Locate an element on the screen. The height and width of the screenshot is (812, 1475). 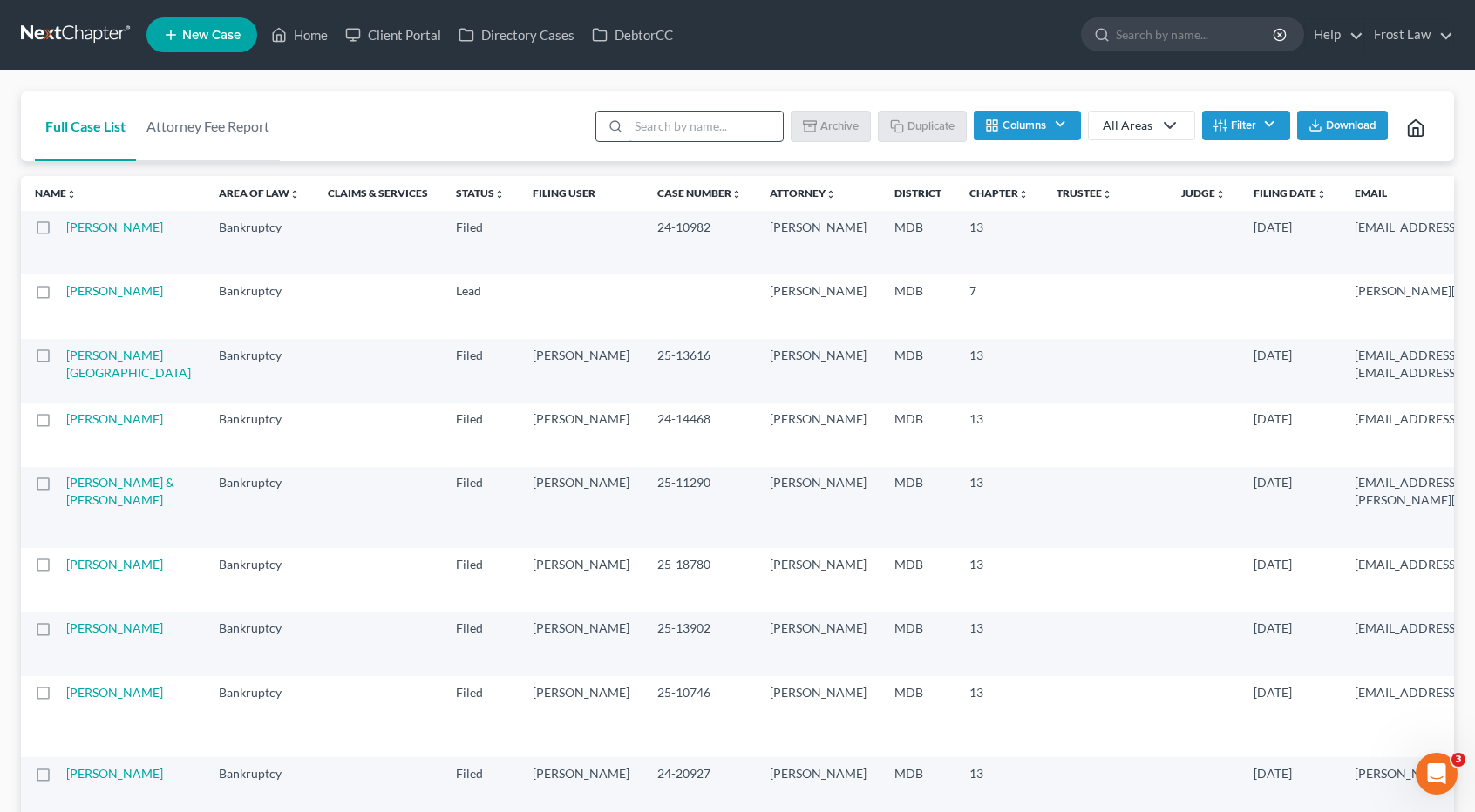
td: 25-13616 is located at coordinates (699, 370).